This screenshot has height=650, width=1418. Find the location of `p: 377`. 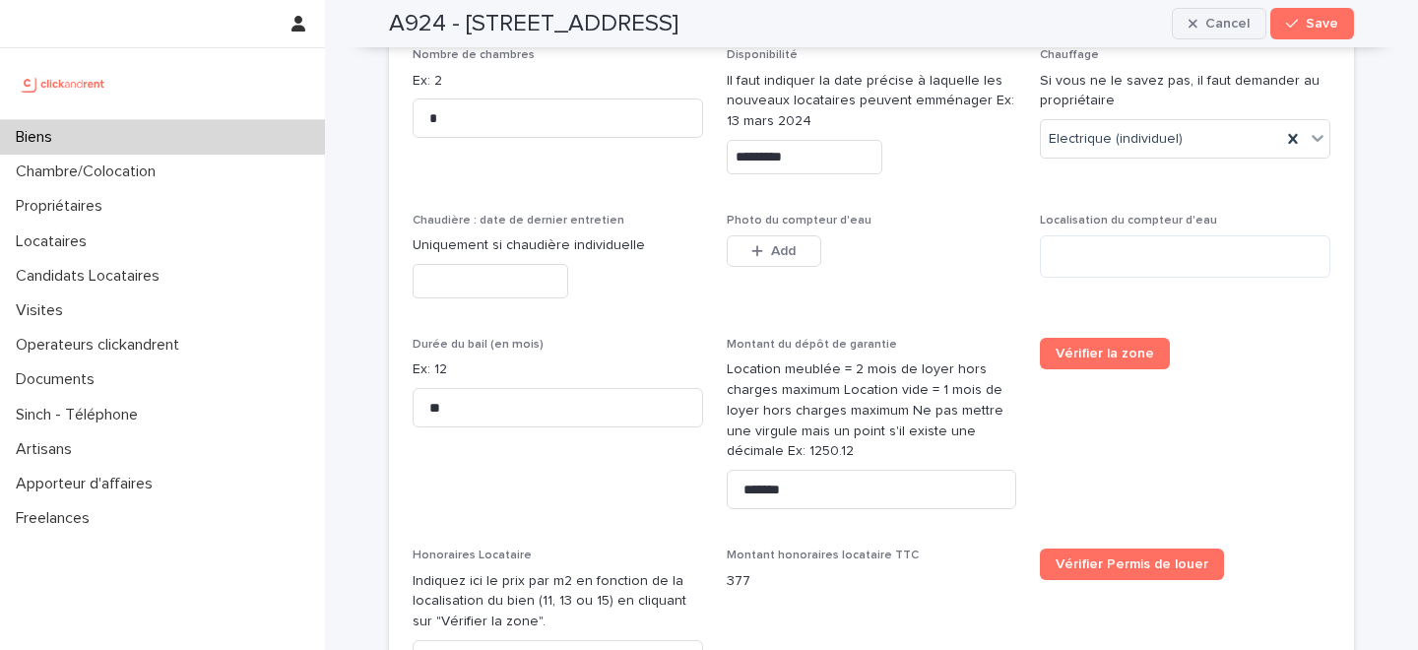

p: 377 is located at coordinates (871, 581).